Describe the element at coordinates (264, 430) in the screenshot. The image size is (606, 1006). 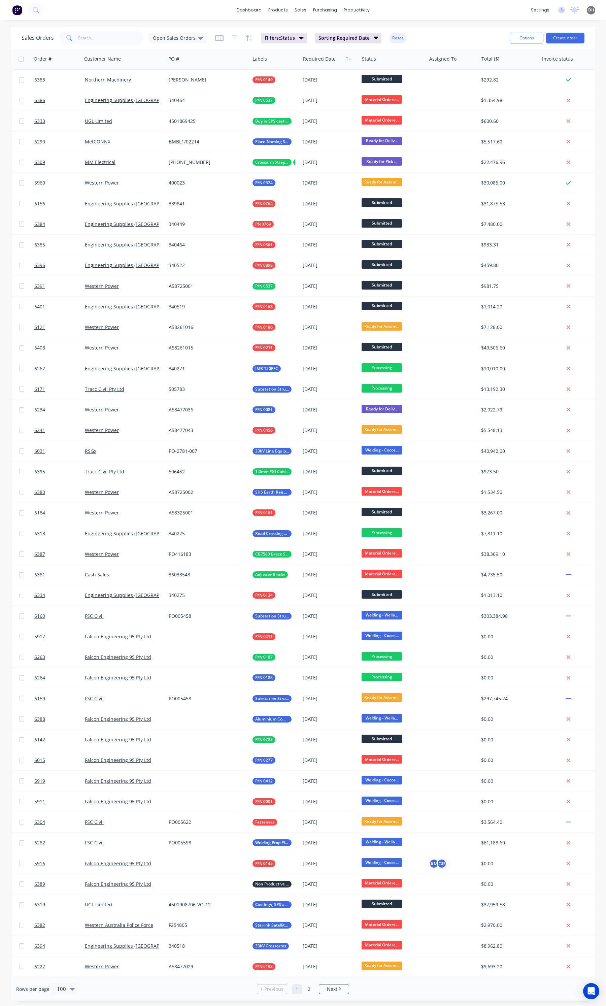
I see `span: P/N 0456` at that location.